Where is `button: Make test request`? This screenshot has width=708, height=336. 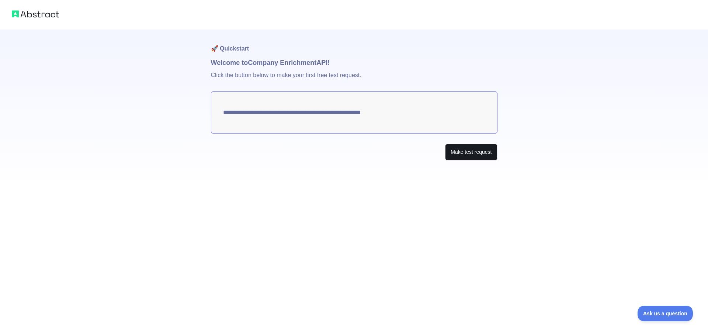
button: Make test request is located at coordinates (471, 152).